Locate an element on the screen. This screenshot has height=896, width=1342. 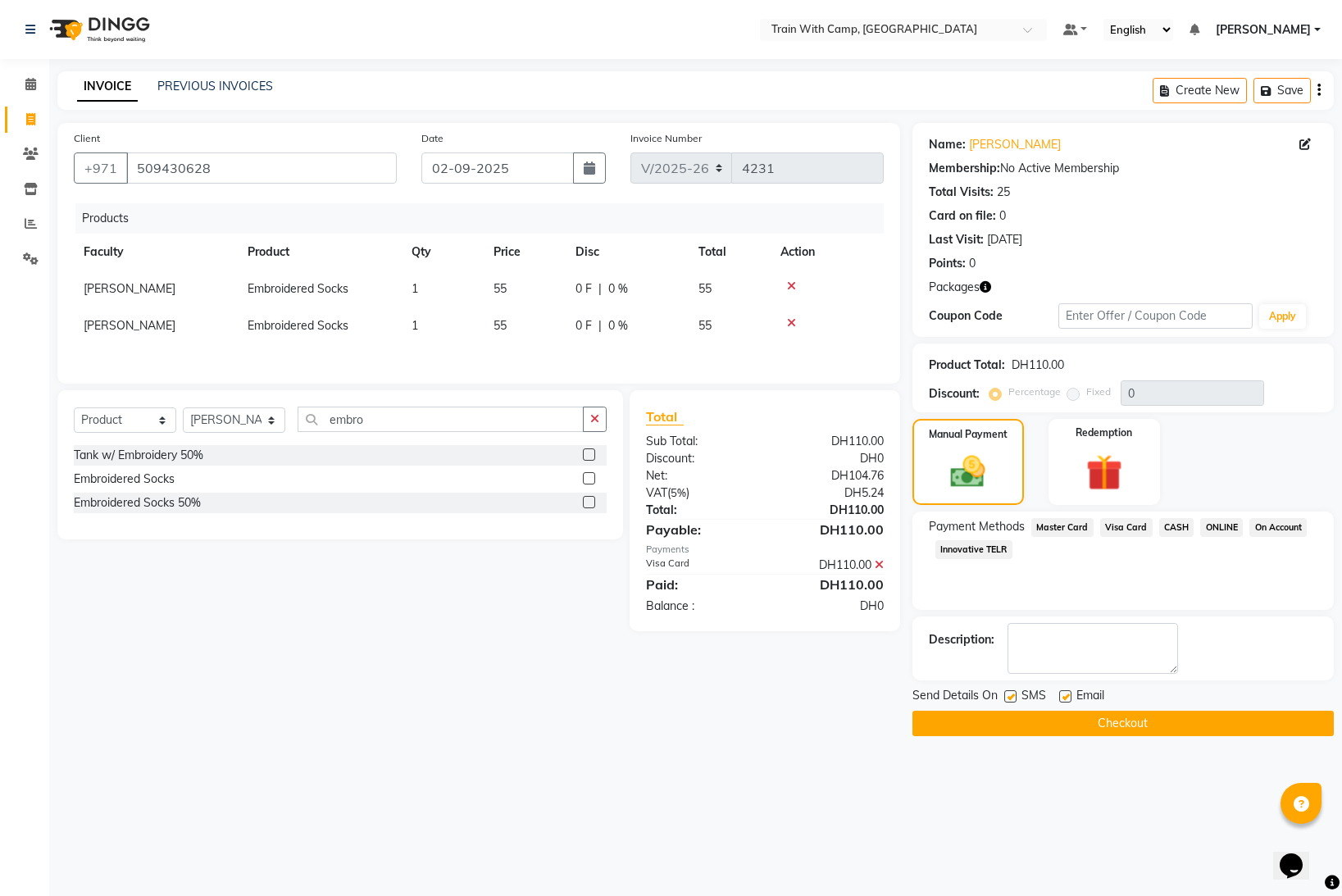
div: Embroidered Socks 50% is located at coordinates (137, 503).